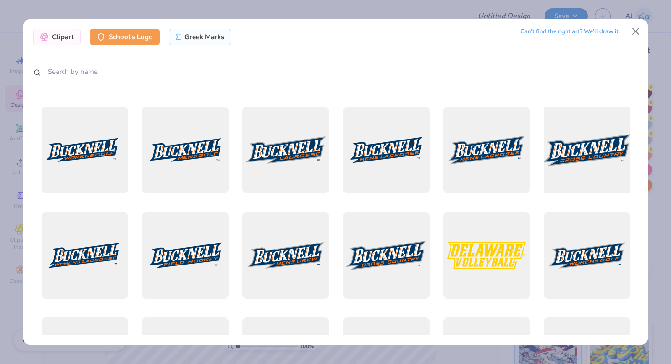  I want to click on div: School's Logo, so click(125, 37).